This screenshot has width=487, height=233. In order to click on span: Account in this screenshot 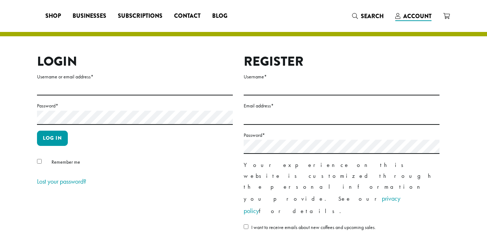, I will do `click(417, 16)`.